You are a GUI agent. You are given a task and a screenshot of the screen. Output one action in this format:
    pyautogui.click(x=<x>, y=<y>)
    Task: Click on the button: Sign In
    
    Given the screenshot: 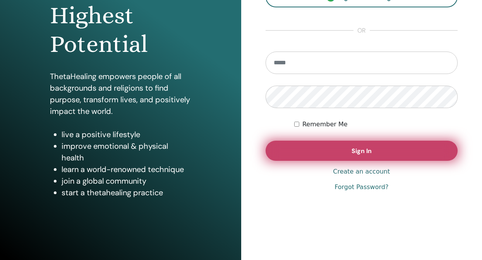 What is the action you would take?
    pyautogui.click(x=362, y=151)
    